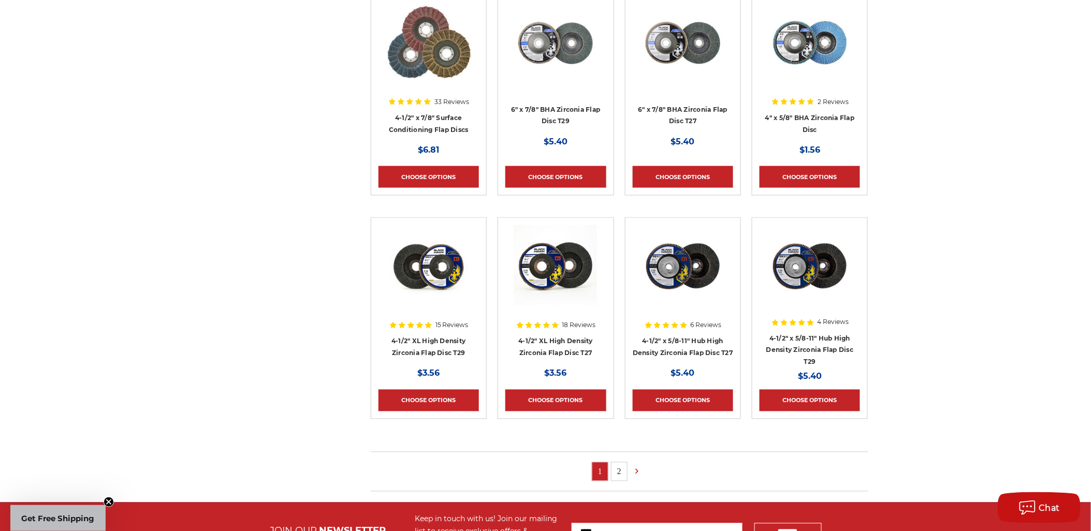 The width and height of the screenshot is (1091, 531). What do you see at coordinates (109, 502) in the screenshot?
I see `button: Close teaser` at bounding box center [109, 502].